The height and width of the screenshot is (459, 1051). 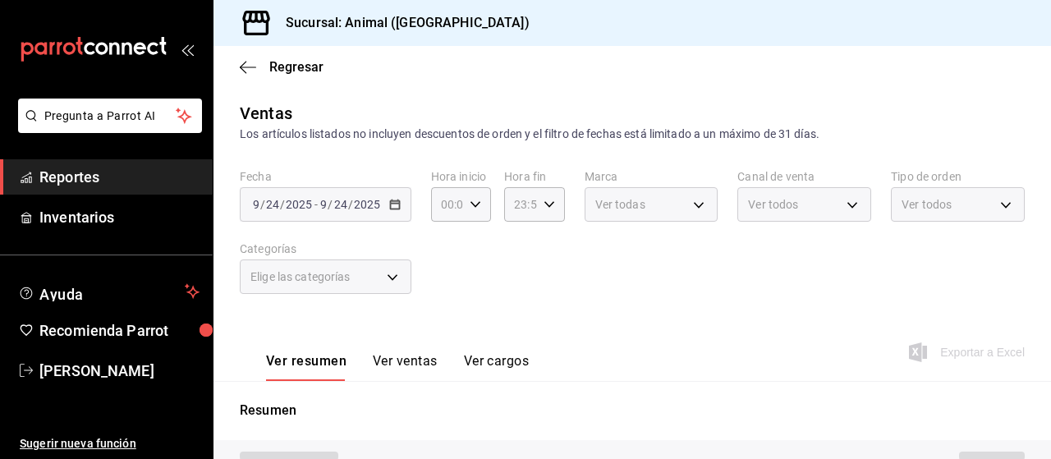 What do you see at coordinates (109, 443) in the screenshot?
I see `span: Sugerir nueva función` at bounding box center [109, 443].